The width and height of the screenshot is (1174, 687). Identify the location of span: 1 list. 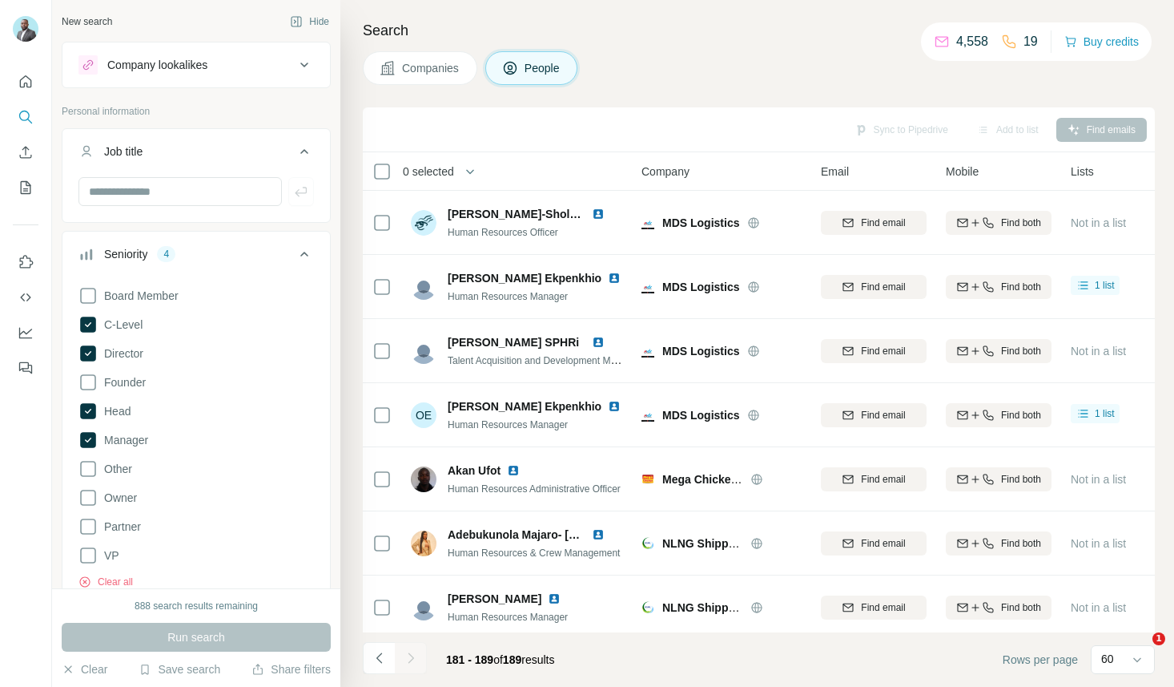
(1105, 413).